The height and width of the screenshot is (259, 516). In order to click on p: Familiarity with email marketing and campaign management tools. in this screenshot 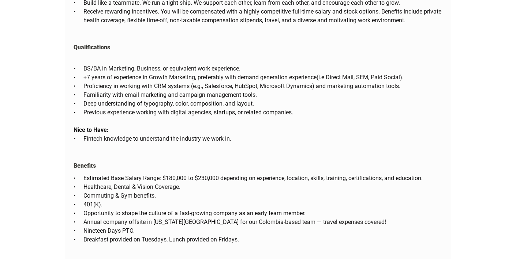, I will do `click(263, 95)`.